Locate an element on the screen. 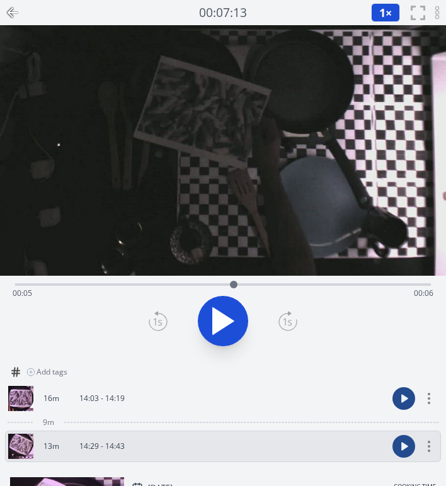 This screenshot has height=486, width=446. p: 13m is located at coordinates (51, 446).